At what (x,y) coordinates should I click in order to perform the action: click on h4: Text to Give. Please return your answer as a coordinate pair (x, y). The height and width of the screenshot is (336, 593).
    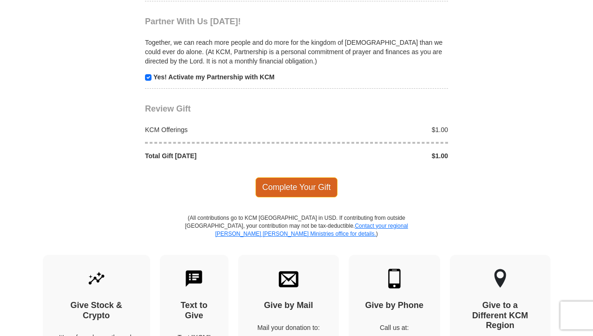
    Looking at the image, I should click on (195, 310).